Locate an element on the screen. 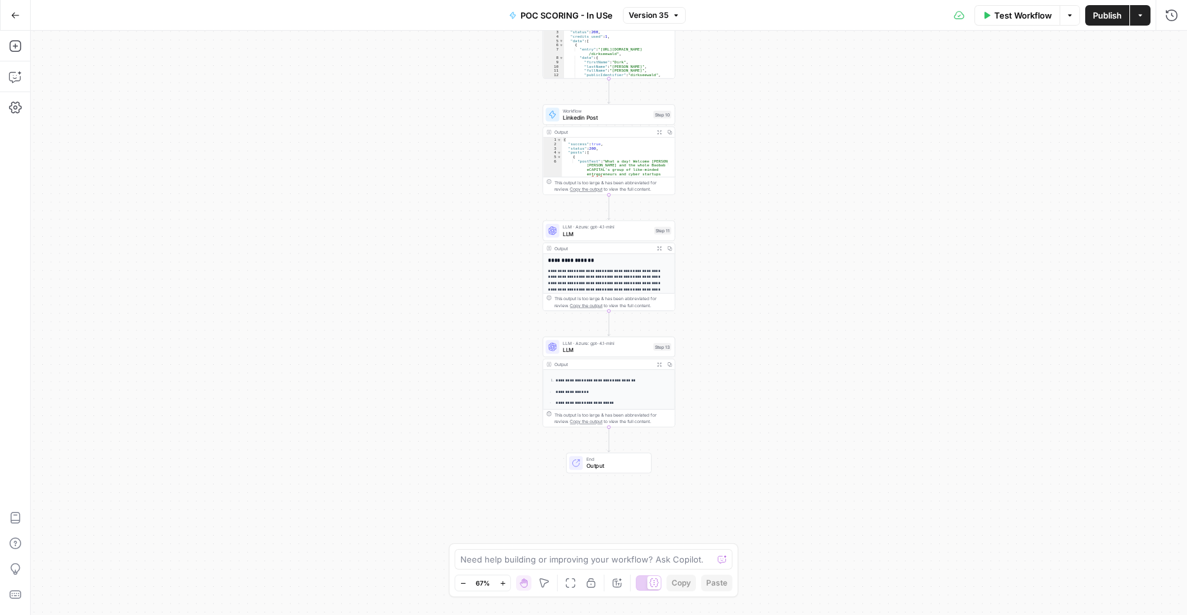 The image size is (1187, 615). div: 10 is located at coordinates (553, 66).